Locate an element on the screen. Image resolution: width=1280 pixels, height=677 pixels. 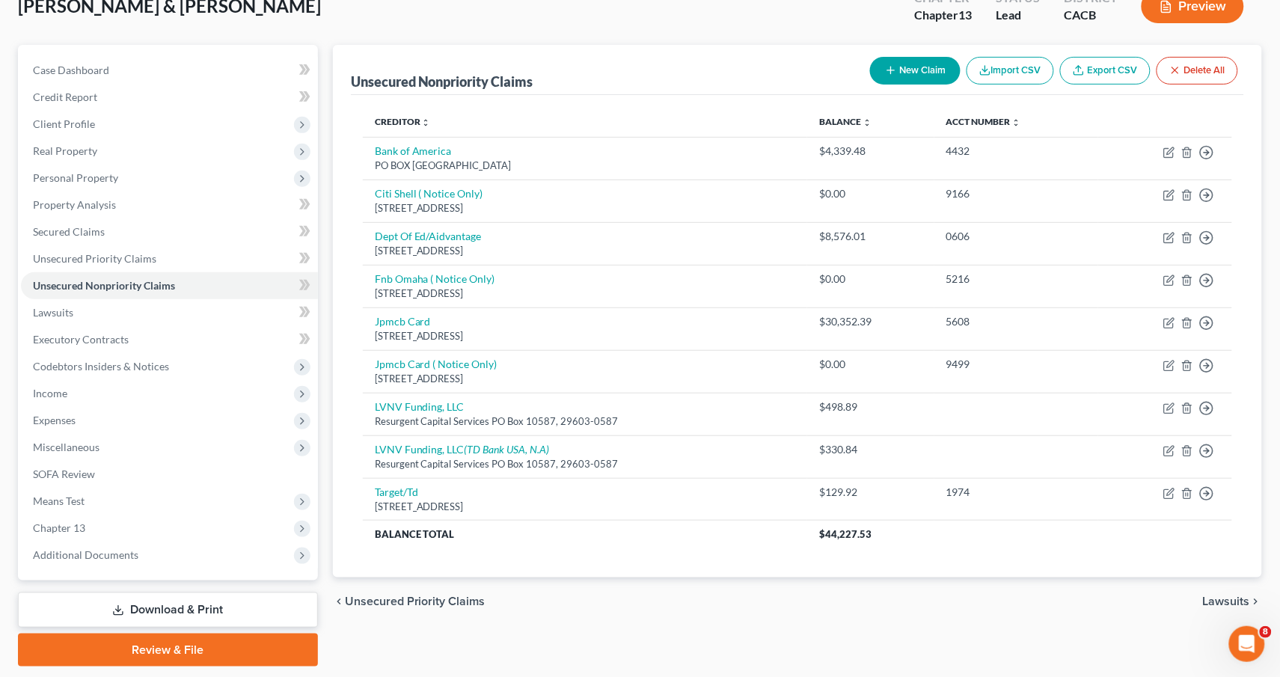
a: Fnb Omaha ( Notice Only) is located at coordinates (435, 278).